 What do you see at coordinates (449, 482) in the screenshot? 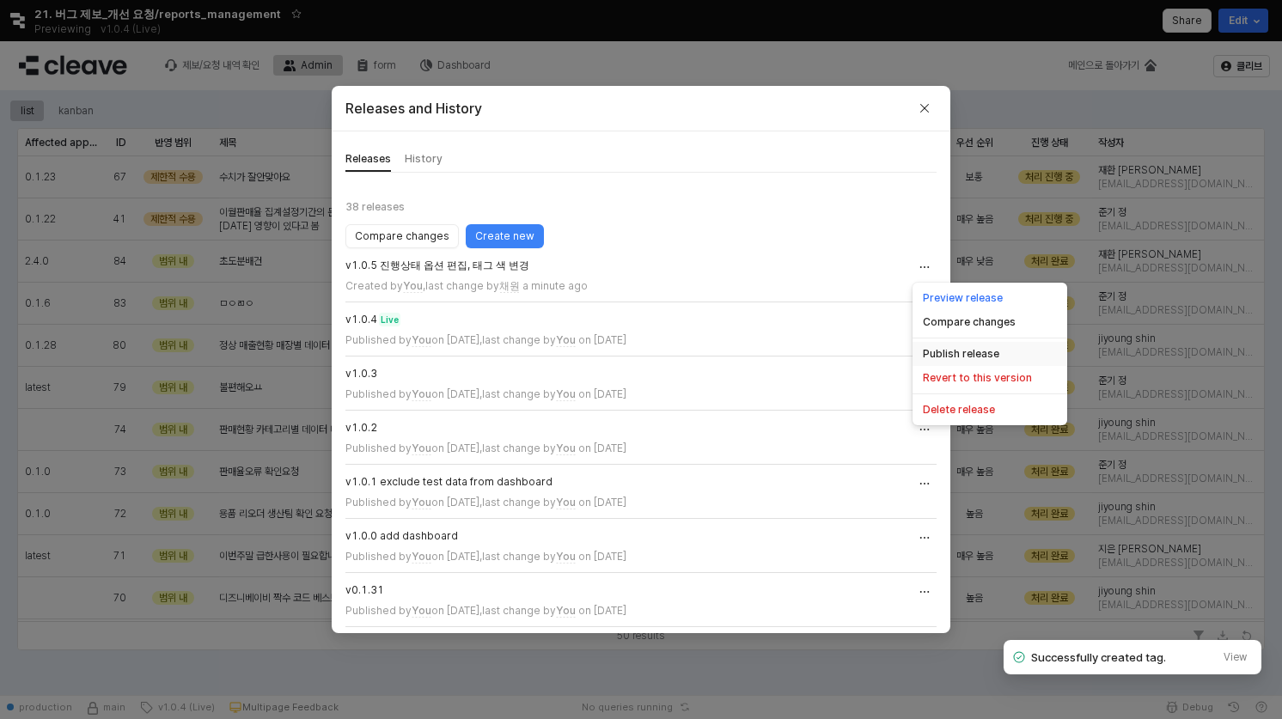
I see `div: v1.0.1 exclude test data from dashboard` at bounding box center [449, 482].